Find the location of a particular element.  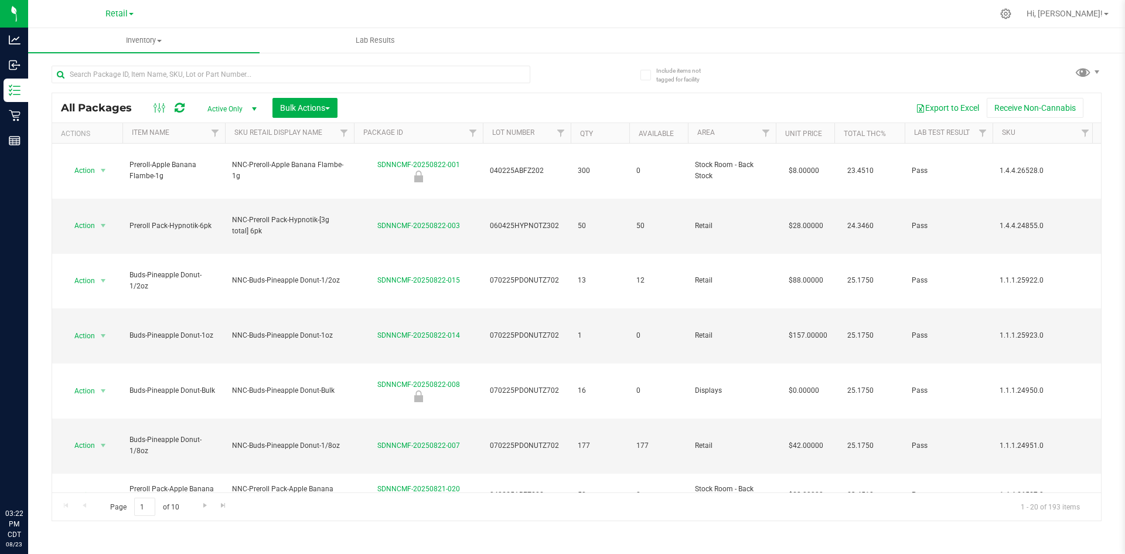

div: Manage settings is located at coordinates (1005, 13).